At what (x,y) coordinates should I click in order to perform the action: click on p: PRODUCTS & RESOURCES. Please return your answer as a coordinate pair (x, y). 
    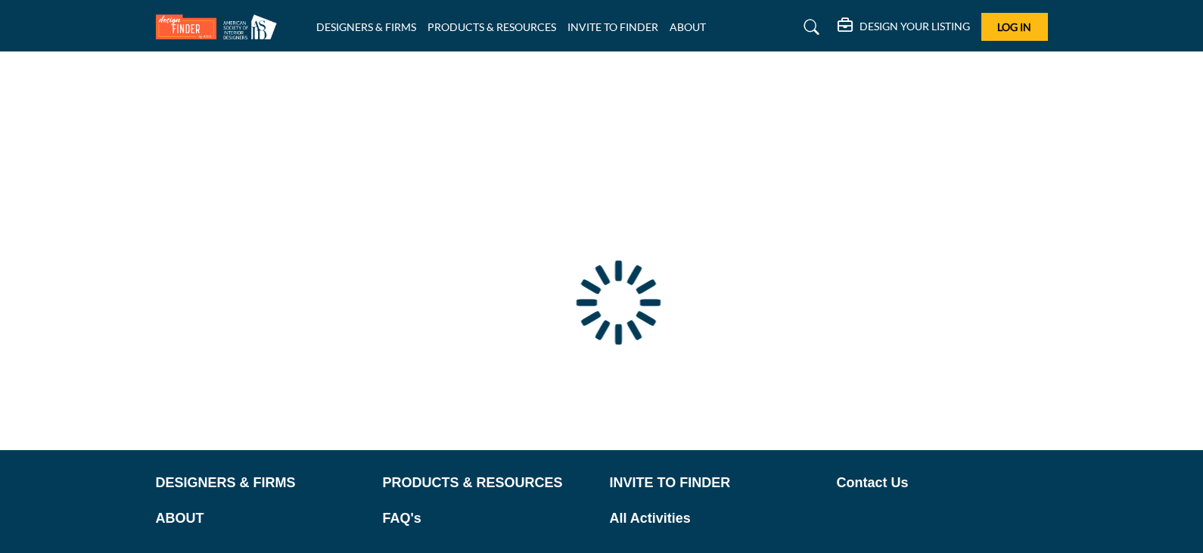
    Looking at the image, I should click on (488, 483).